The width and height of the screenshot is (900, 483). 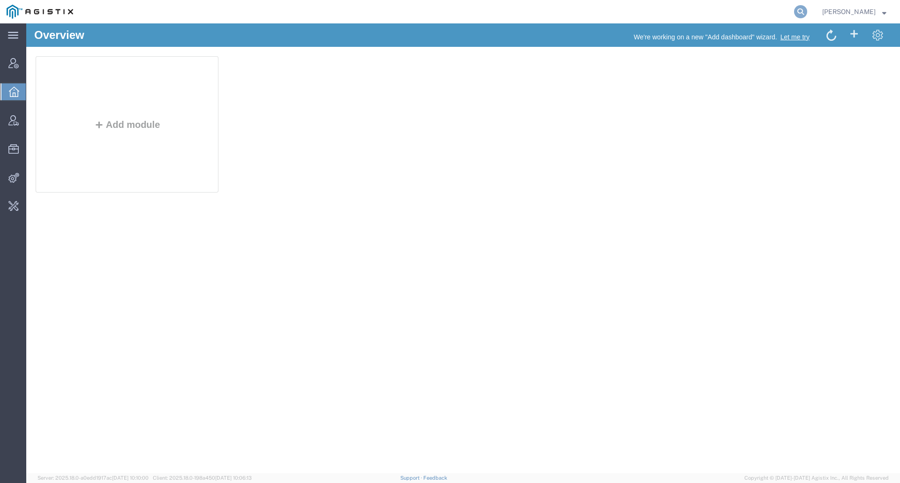 I want to click on span: We're working on a new "Add dashboard" wizard., so click(x=679, y=14).